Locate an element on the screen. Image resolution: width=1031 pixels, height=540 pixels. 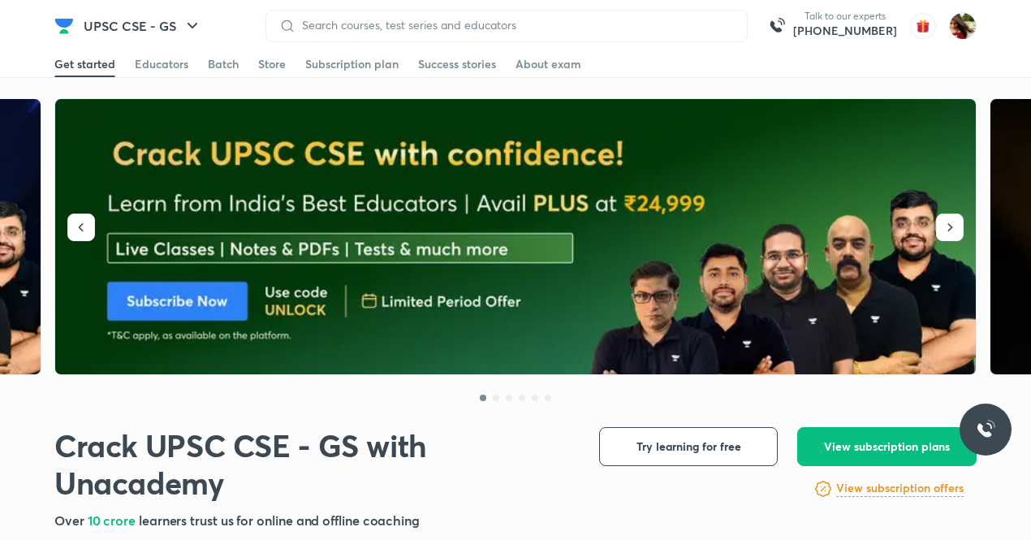
a: View subscription offers is located at coordinates (900, 489).